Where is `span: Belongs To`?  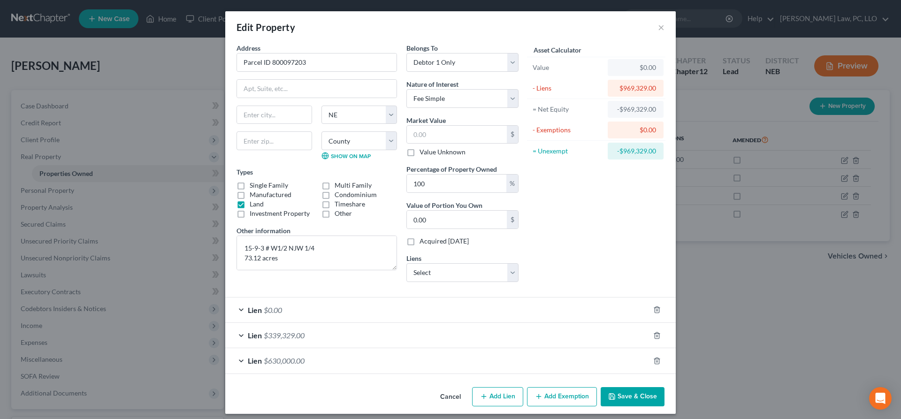
span: Belongs To is located at coordinates (422, 48).